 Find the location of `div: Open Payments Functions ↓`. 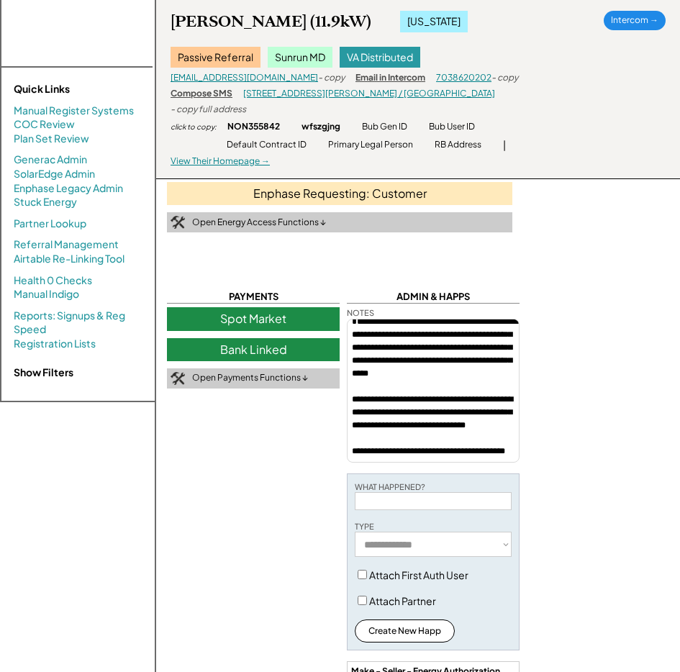

div: Open Payments Functions ↓ is located at coordinates (250, 378).